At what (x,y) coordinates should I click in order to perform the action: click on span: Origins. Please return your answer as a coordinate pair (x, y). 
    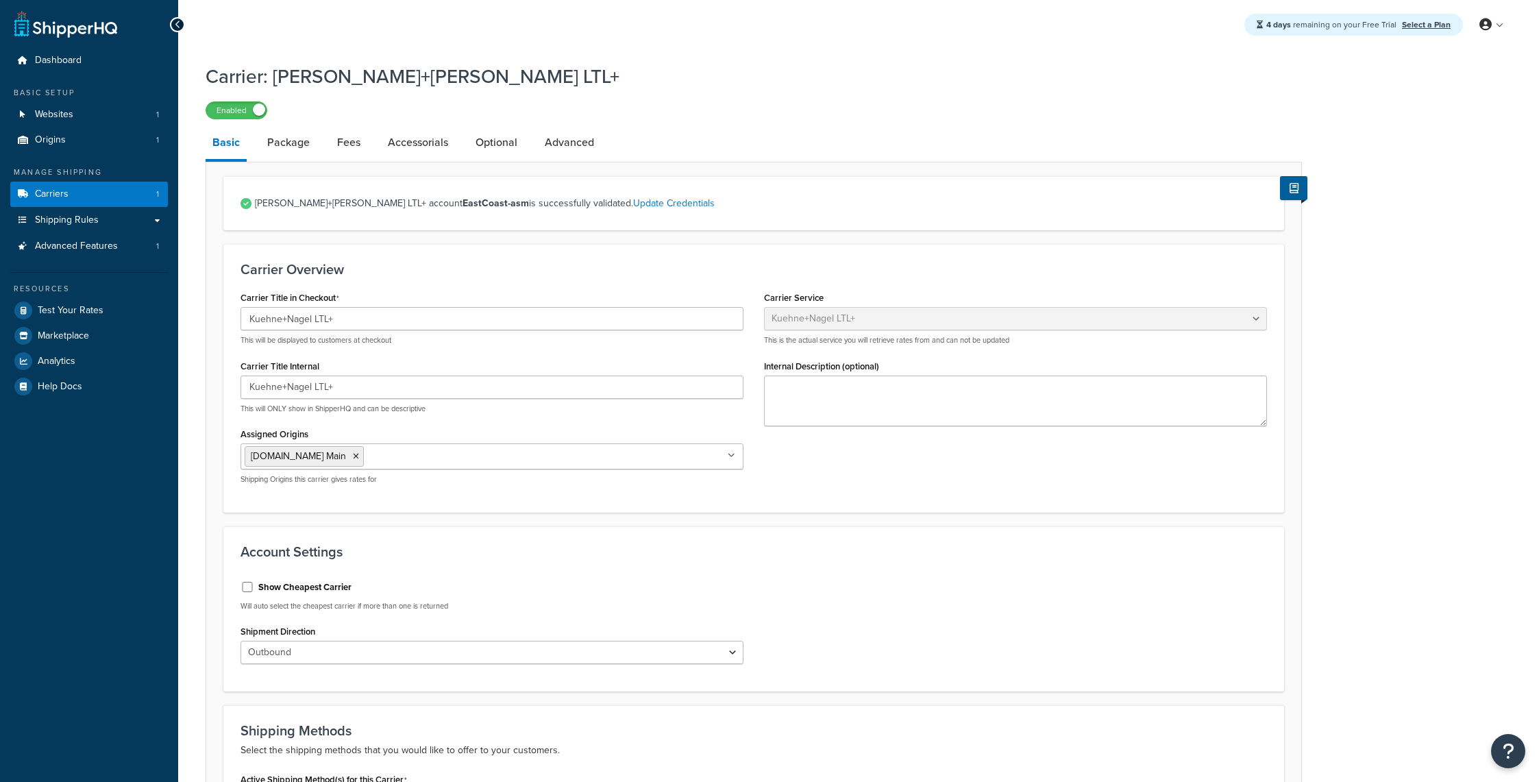
    Looking at the image, I should click on (50, 140).